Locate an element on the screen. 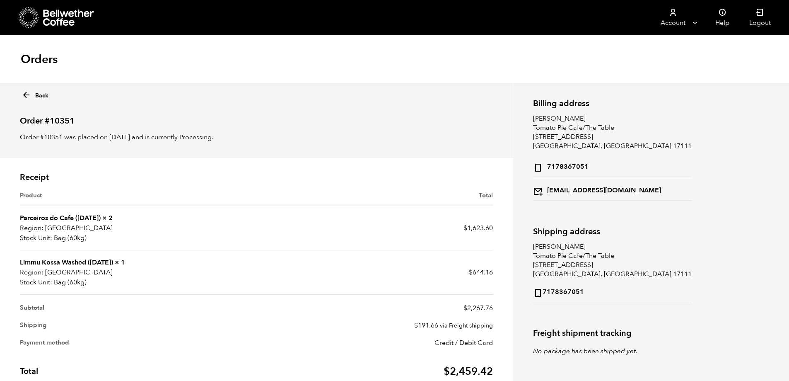  th: Shipping is located at coordinates (138, 325).